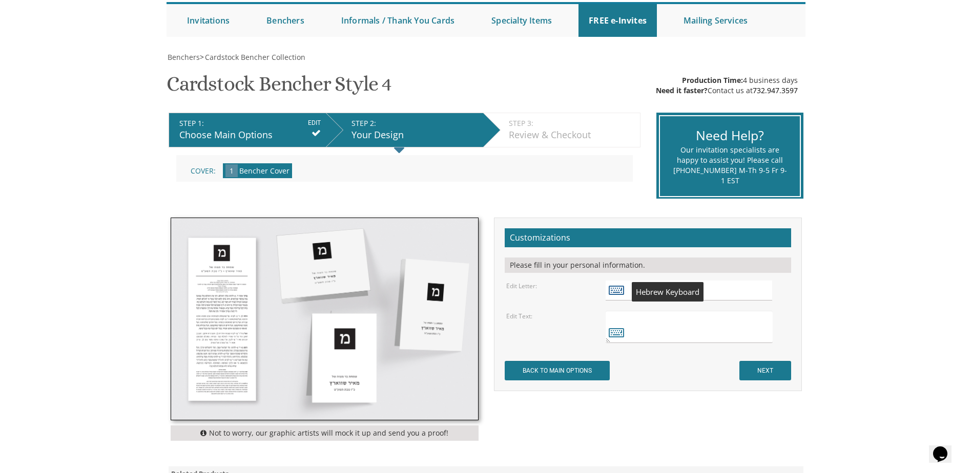  Describe the element at coordinates (775, 90) in the screenshot. I see `a: 732.947.3597` at that location.